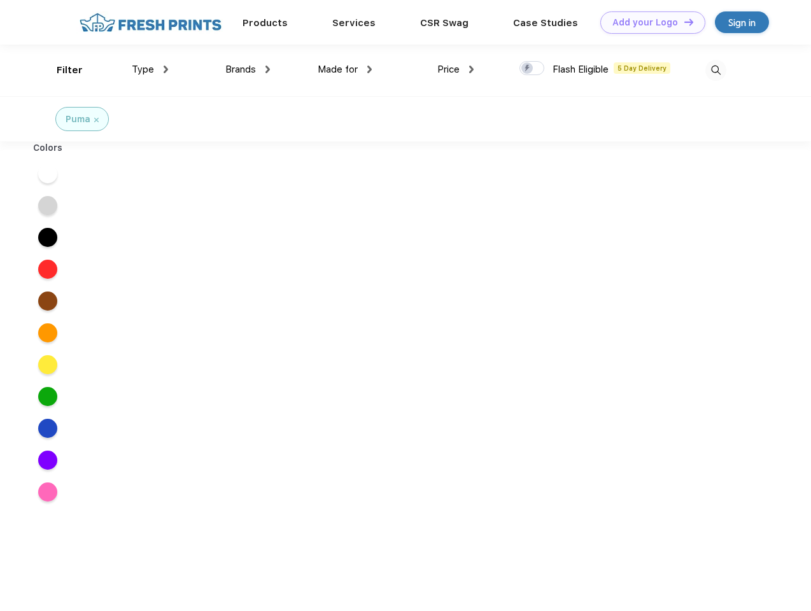  What do you see at coordinates (48, 148) in the screenshot?
I see `div: Colors` at bounding box center [48, 148].